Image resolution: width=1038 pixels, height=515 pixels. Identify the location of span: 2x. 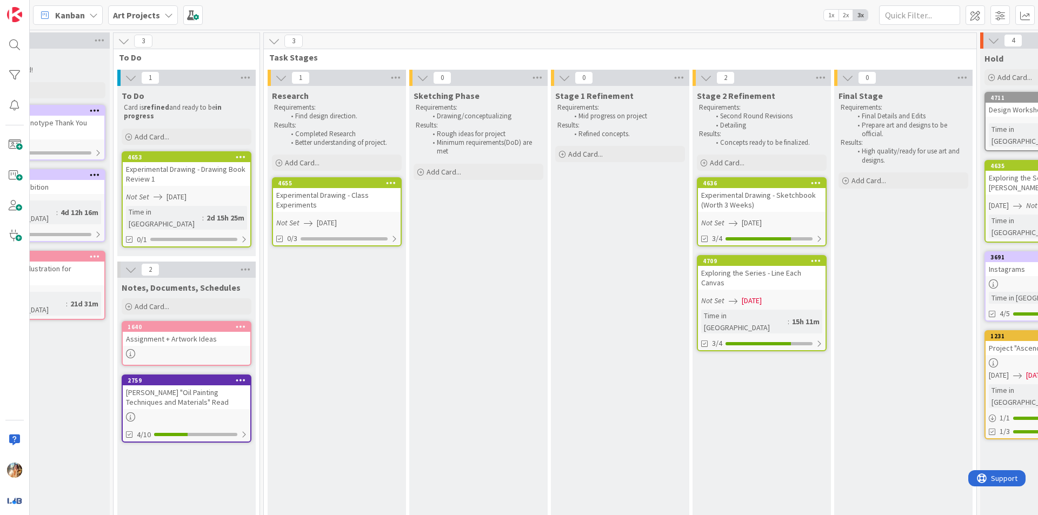
(846, 15).